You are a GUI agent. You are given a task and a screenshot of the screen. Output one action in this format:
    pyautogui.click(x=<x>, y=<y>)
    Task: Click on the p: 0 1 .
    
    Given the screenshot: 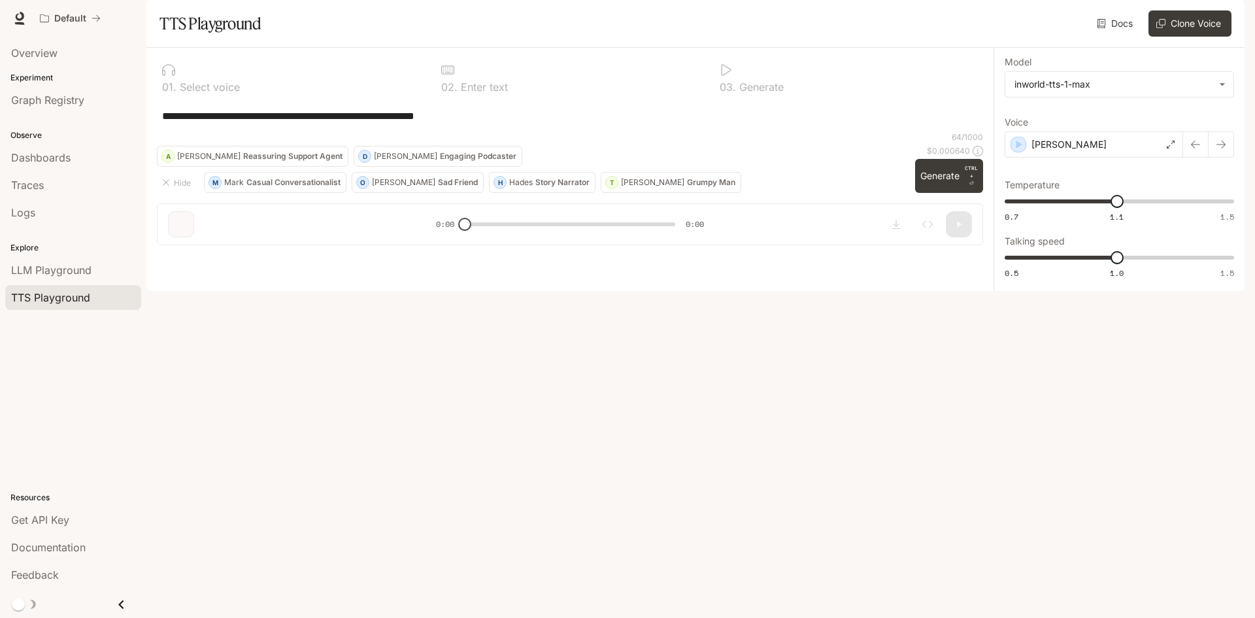 What is the action you would take?
    pyautogui.click(x=169, y=87)
    